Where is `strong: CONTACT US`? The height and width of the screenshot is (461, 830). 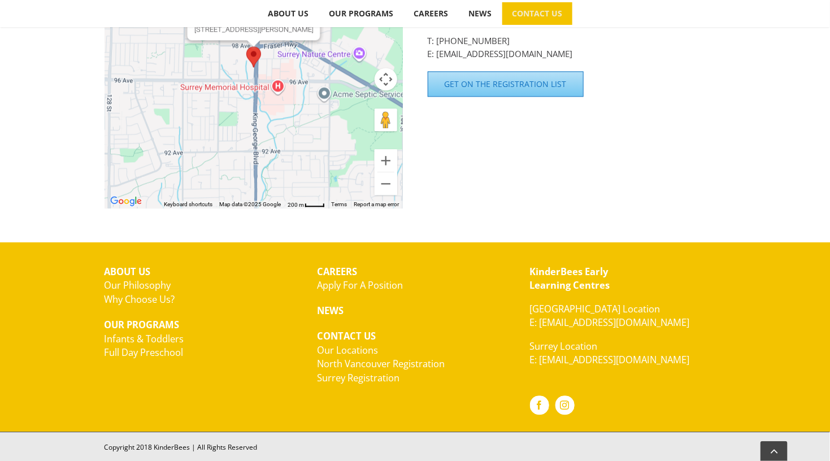
strong: CONTACT US is located at coordinates (346, 336).